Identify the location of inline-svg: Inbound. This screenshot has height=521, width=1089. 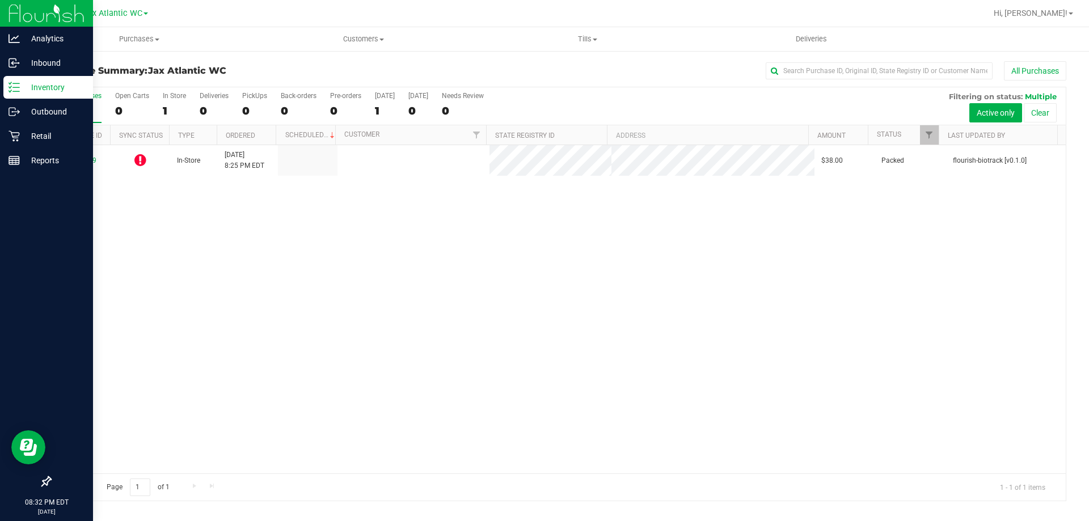
(14, 63).